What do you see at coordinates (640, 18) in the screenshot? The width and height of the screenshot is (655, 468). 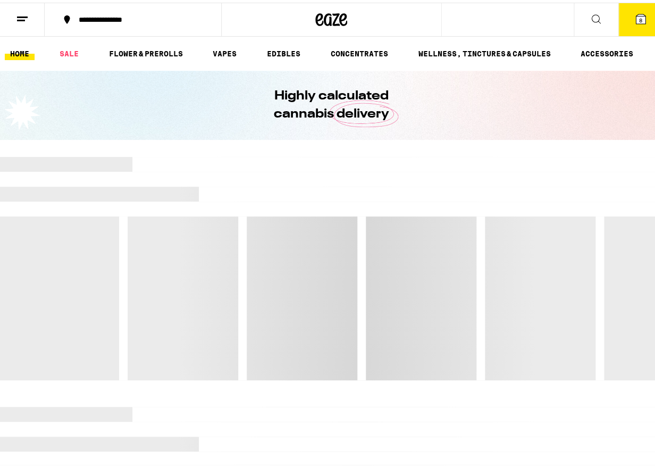 I see `span: 8` at bounding box center [640, 18].